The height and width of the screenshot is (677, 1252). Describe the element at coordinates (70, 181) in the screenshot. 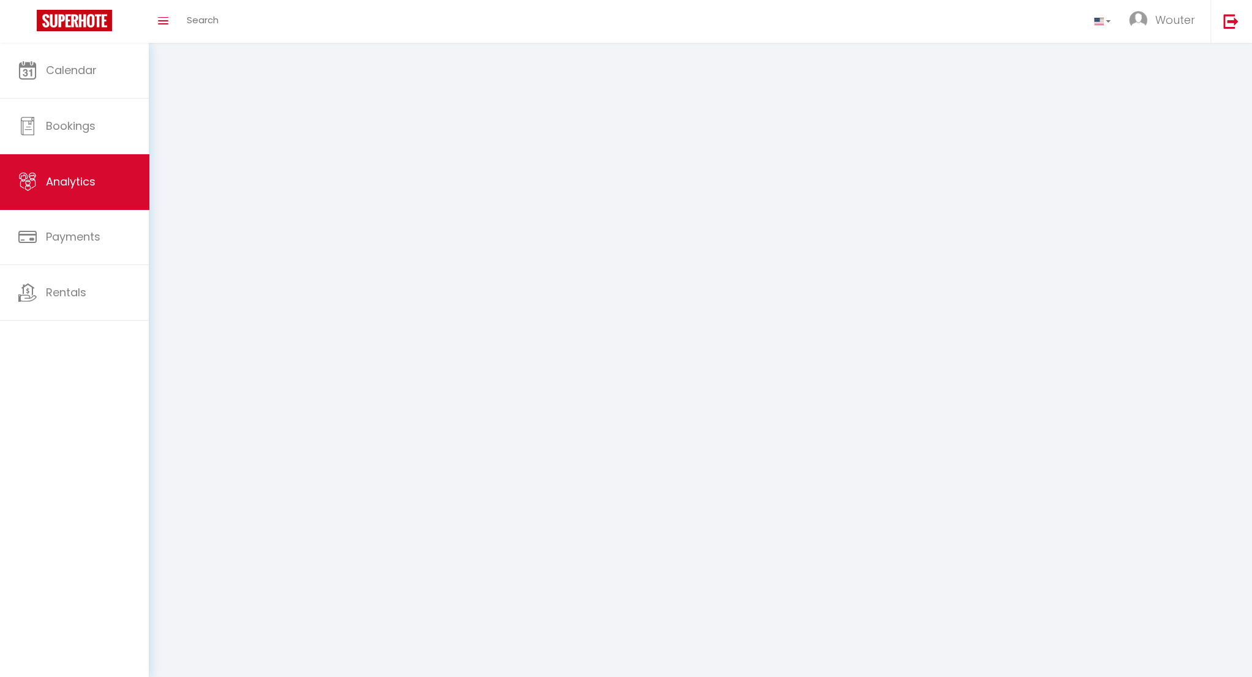

I see `span: Analytics` at that location.